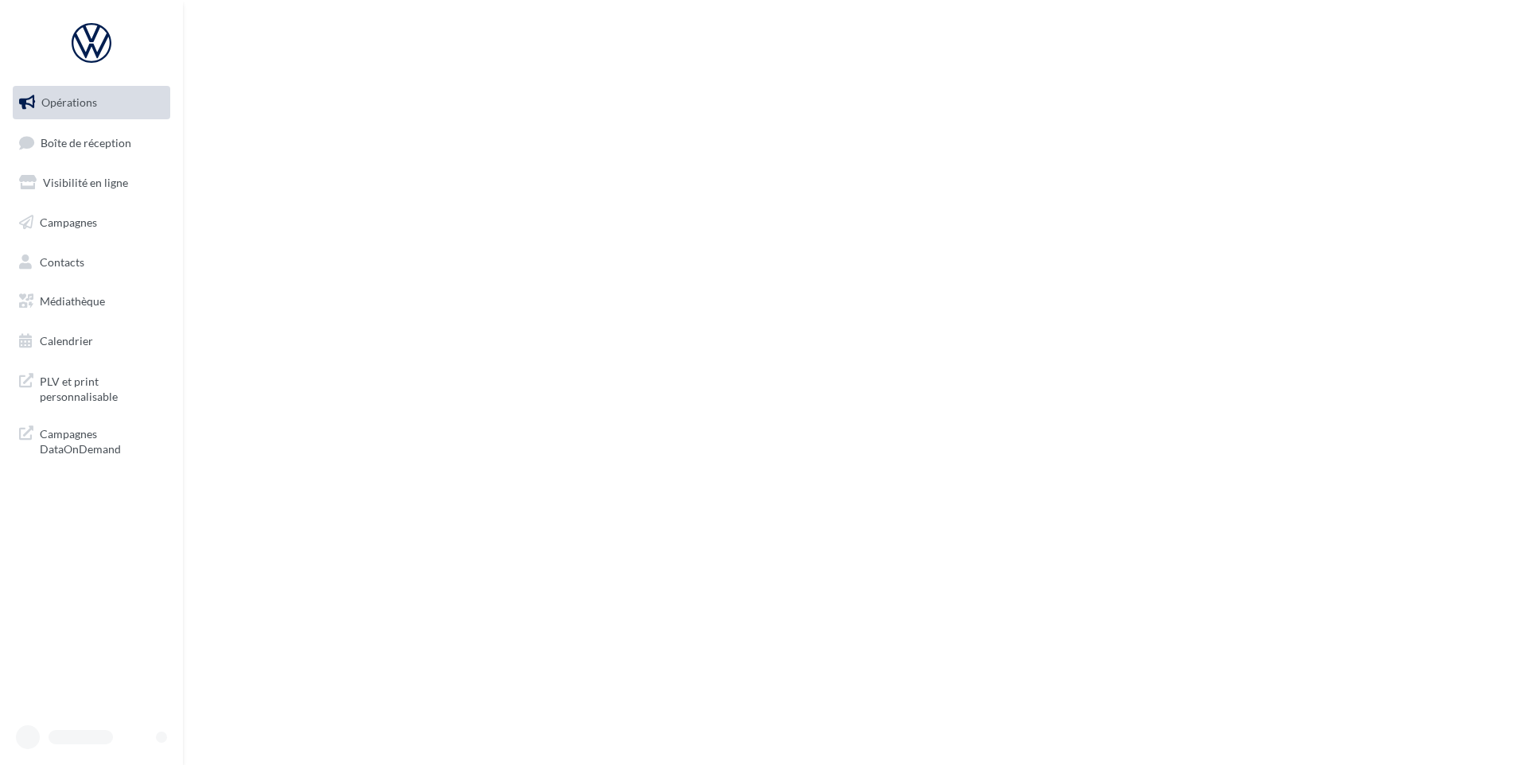 This screenshot has height=765, width=1521. What do you see at coordinates (62, 261) in the screenshot?
I see `span: Contacts` at bounding box center [62, 261].